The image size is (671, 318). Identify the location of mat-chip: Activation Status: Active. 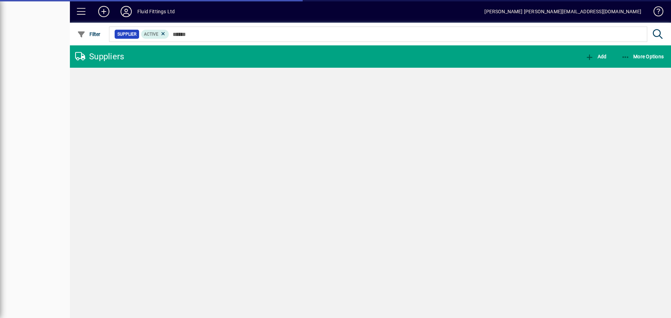
(155, 34).